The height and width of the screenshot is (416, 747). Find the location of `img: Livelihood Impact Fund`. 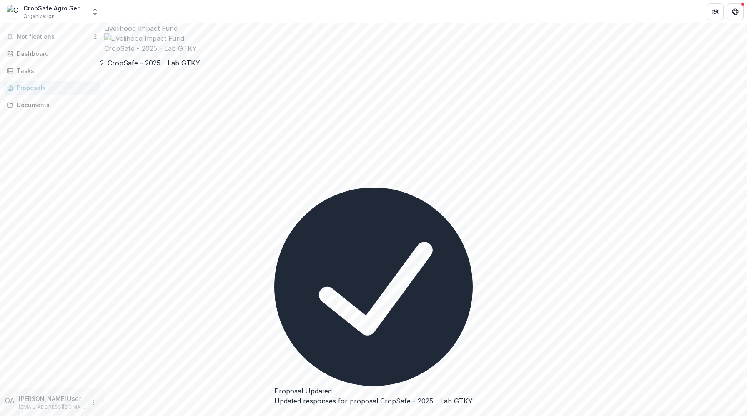

img: Livelihood Impact Fund is located at coordinates (426, 38).